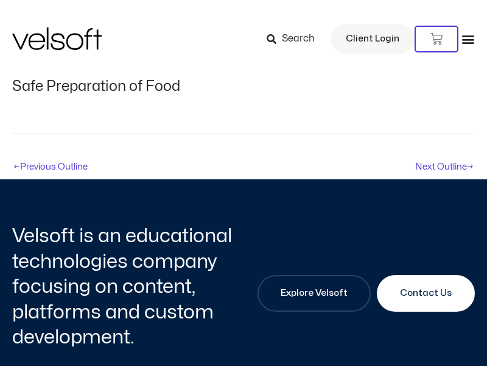 The height and width of the screenshot is (366, 487). What do you see at coordinates (244, 87) in the screenshot?
I see `h1: Safe Preparation of Food` at bounding box center [244, 87].